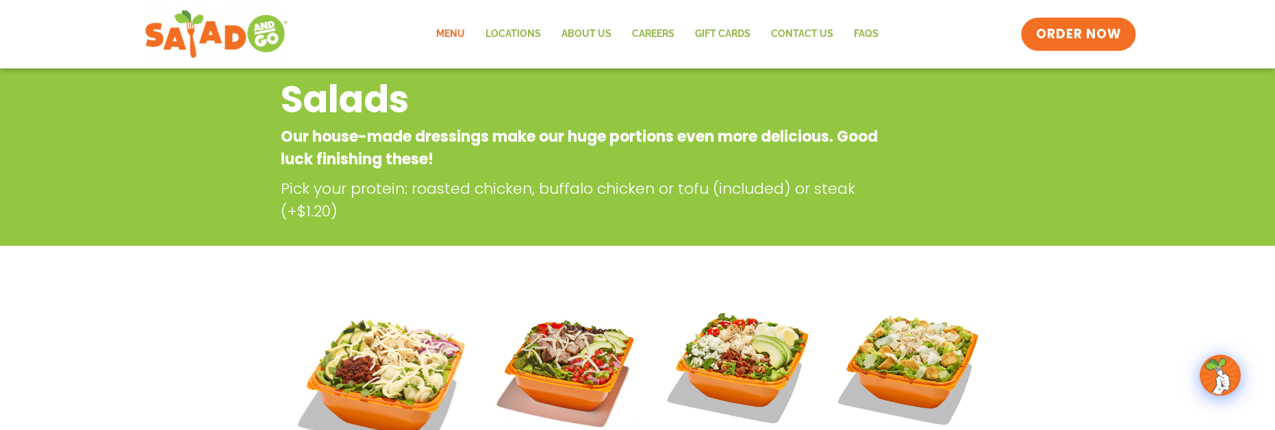 This screenshot has height=430, width=1275. Describe the element at coordinates (722, 34) in the screenshot. I see `a: GIFT CARDS` at that location.